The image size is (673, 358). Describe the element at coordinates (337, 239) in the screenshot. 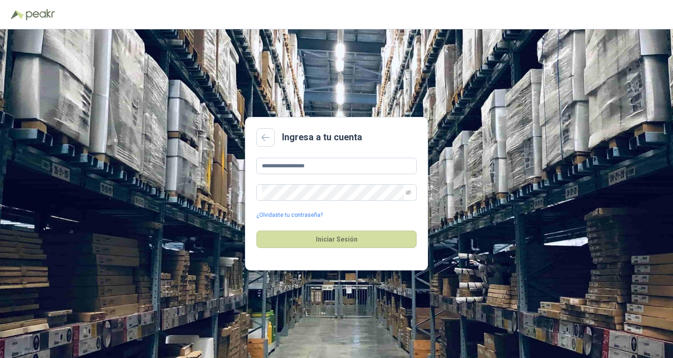

I see `button: Iniciar Sesión` at that location.